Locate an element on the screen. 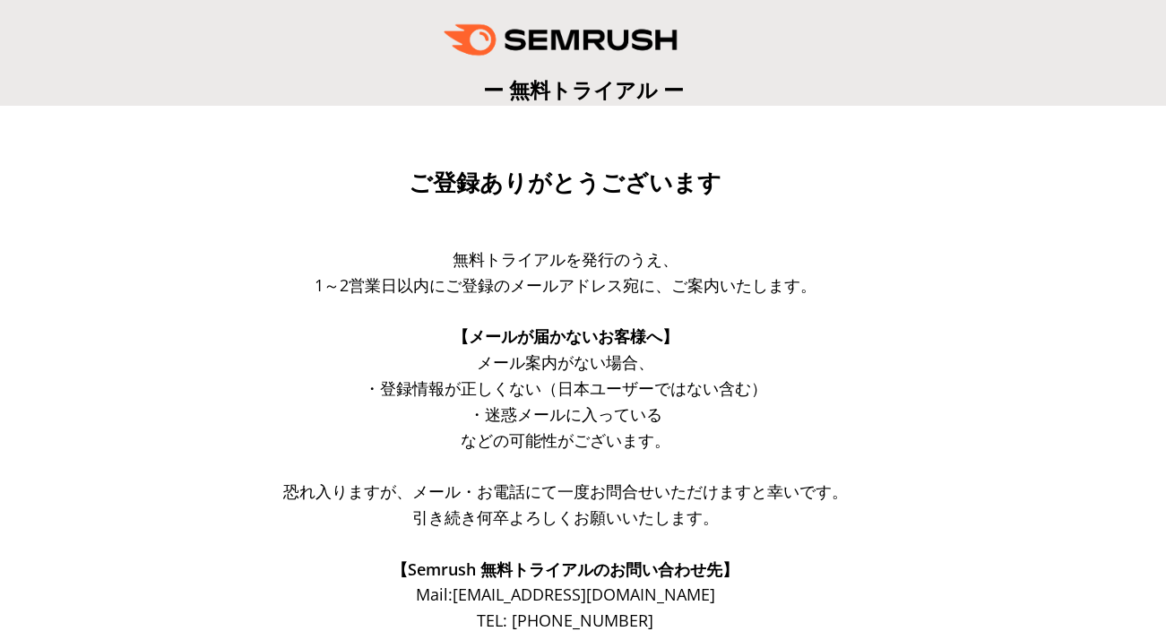 The image size is (1166, 640). span: ・登録情報が正しくない（日本ユーザーではない含む） is located at coordinates (565, 388).